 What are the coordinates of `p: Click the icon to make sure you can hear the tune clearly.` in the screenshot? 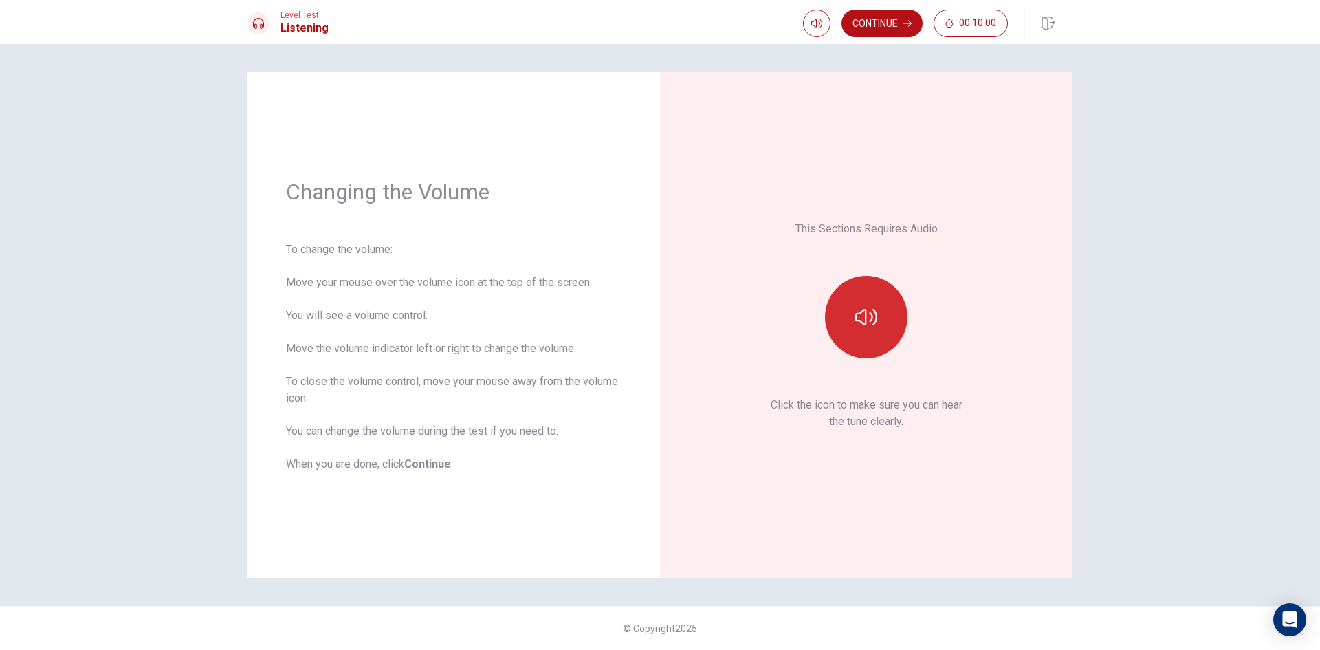 It's located at (866, 413).